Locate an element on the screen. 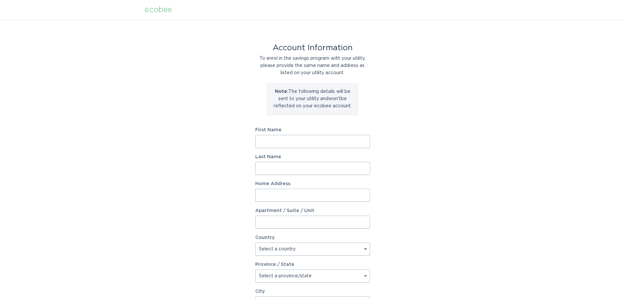 The height and width of the screenshot is (299, 625). div: To enrol in the savings program with your utility, please provide the same name and address as li... is located at coordinates (313, 66).